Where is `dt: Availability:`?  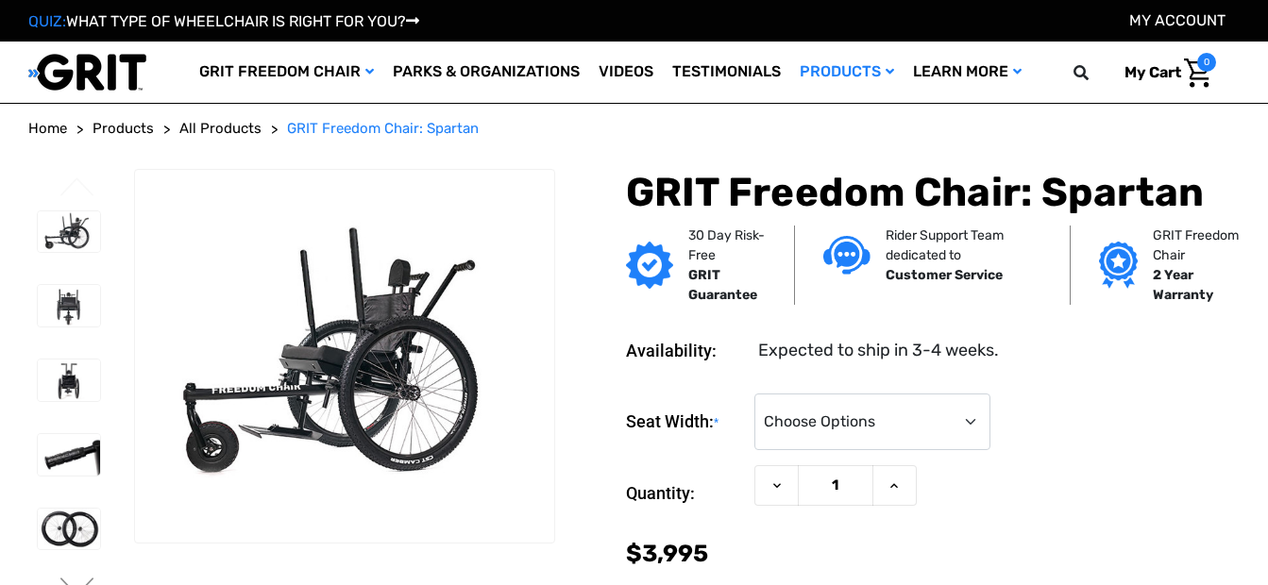 dt: Availability: is located at coordinates (685, 350).